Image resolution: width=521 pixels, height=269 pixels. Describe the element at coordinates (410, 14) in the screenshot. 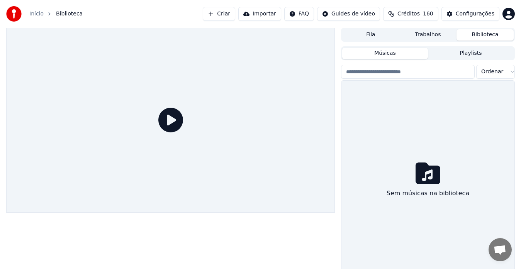

I see `button: Créditos160` at that location.